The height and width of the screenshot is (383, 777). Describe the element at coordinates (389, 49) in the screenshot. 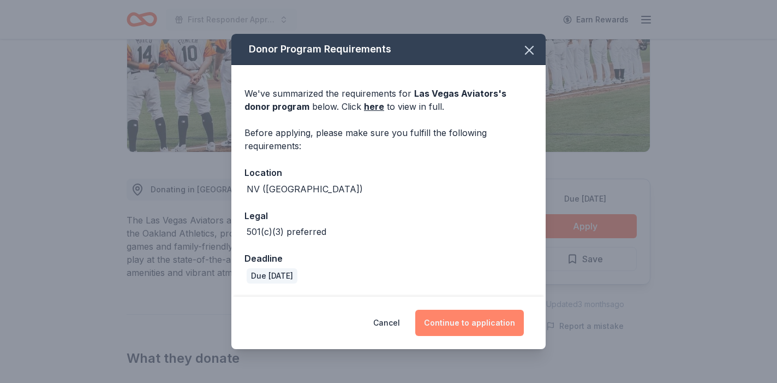

I see `div: Donor Program Requirements` at that location.